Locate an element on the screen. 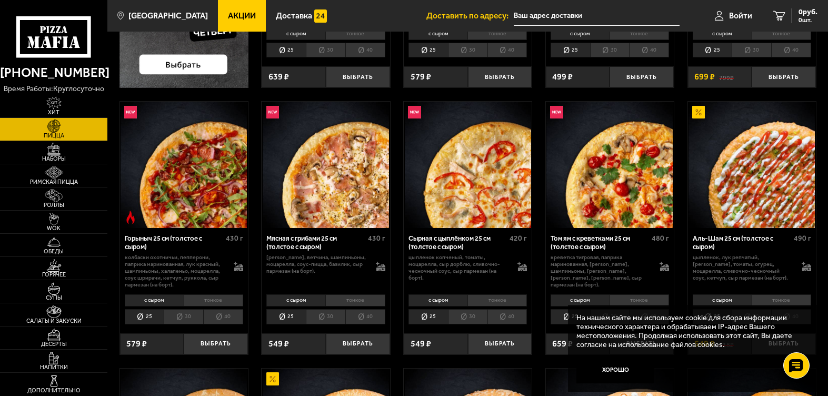 This screenshot has height=396, width=828. span: Доставить по адресу: is located at coordinates (470, 16).